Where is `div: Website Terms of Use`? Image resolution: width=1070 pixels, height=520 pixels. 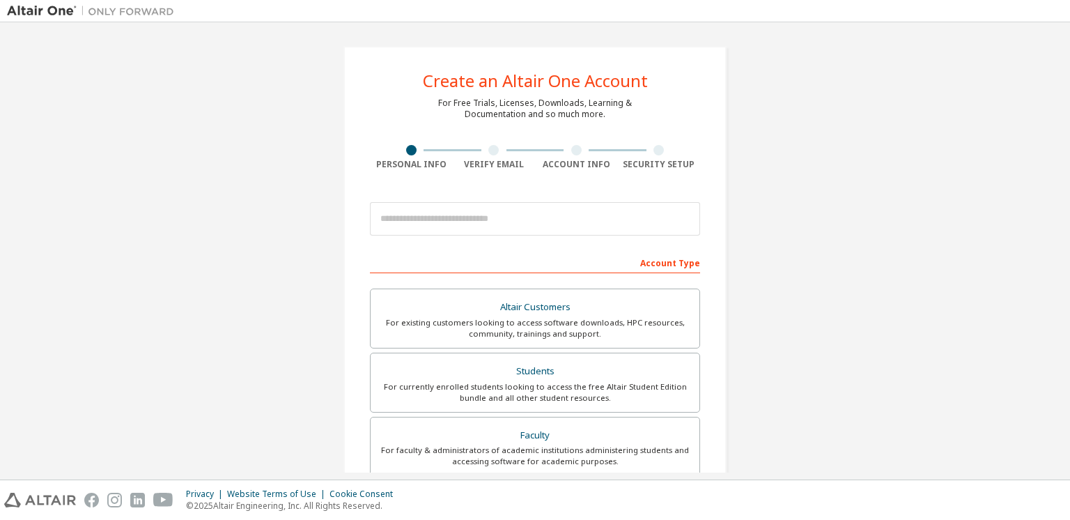
div: Website Terms of Use is located at coordinates (278, 494).